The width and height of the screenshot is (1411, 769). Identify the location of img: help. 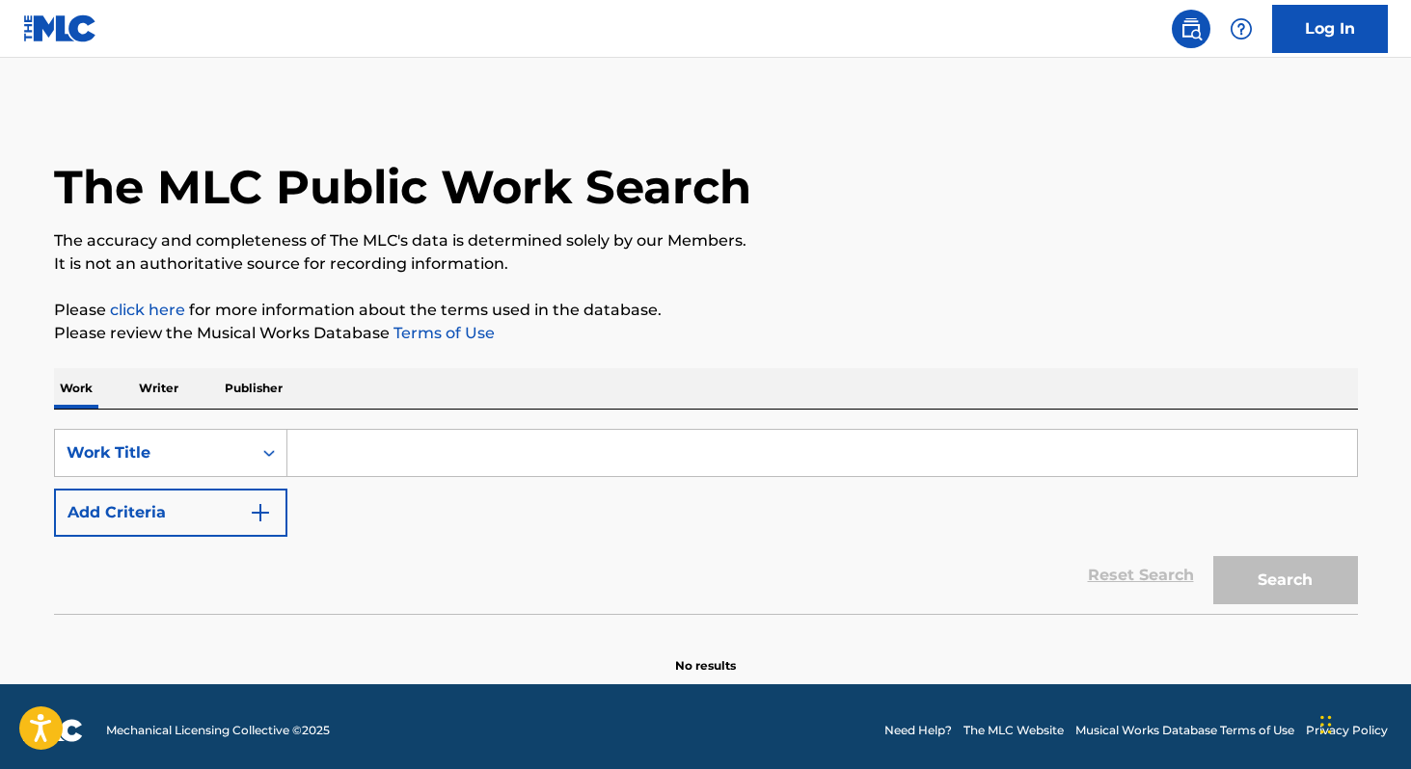
(1241, 29).